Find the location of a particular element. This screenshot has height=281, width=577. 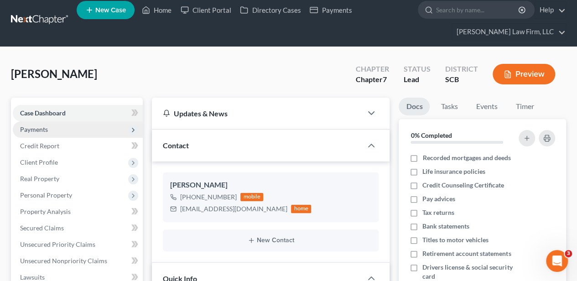

span: Retirement account statements is located at coordinates (467, 254).